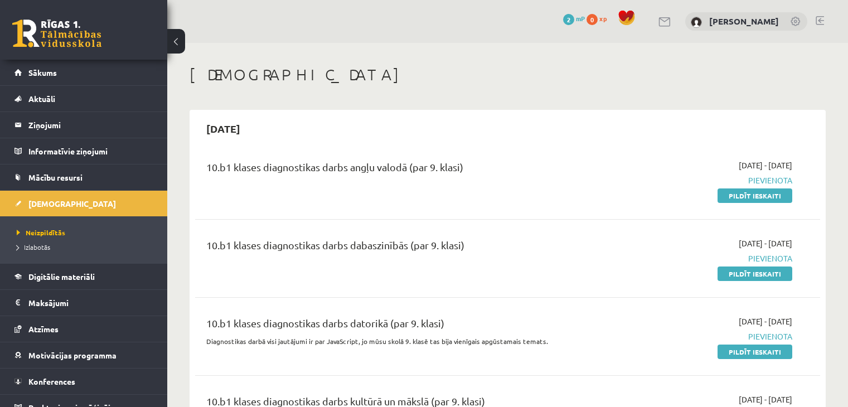 The height and width of the screenshot is (407, 848). What do you see at coordinates (42, 99) in the screenshot?
I see `span: Aktuāli` at bounding box center [42, 99].